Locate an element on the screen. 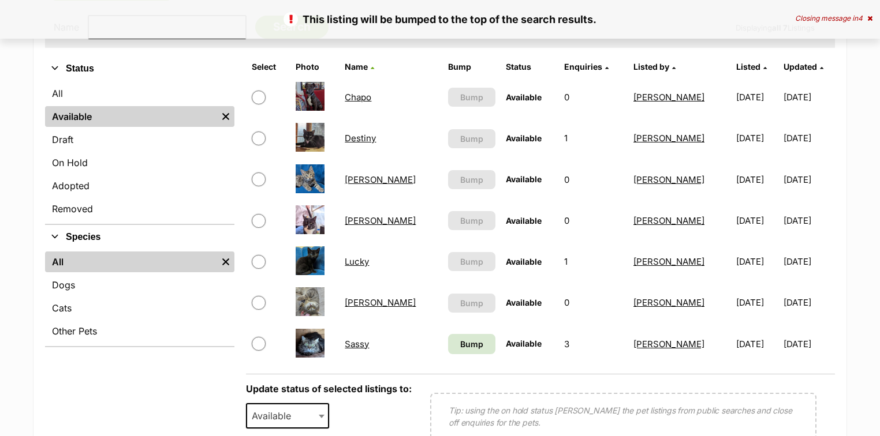 The height and width of the screenshot is (436, 880). a: Updated is located at coordinates (803, 66).